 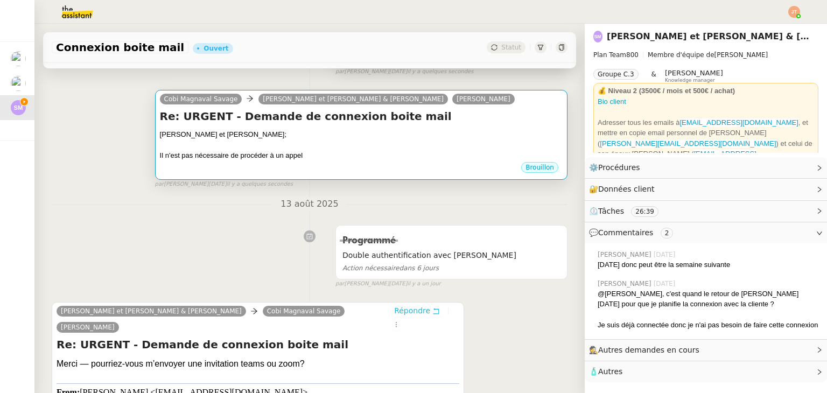 What do you see at coordinates (706, 372) in the screenshot?
I see `div: 🧴Autres` at bounding box center [706, 372].